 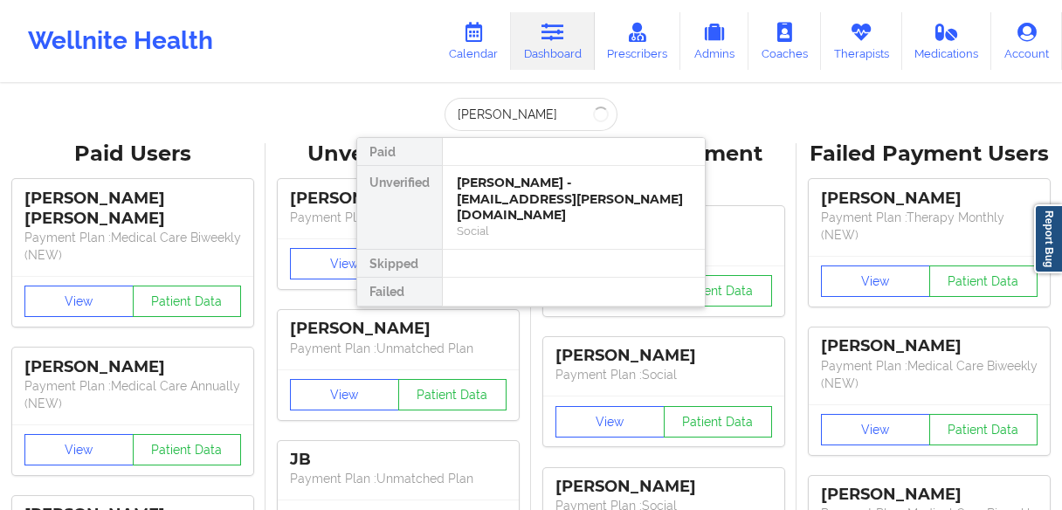 I want to click on div: Failed Payment Users, so click(x=929, y=154).